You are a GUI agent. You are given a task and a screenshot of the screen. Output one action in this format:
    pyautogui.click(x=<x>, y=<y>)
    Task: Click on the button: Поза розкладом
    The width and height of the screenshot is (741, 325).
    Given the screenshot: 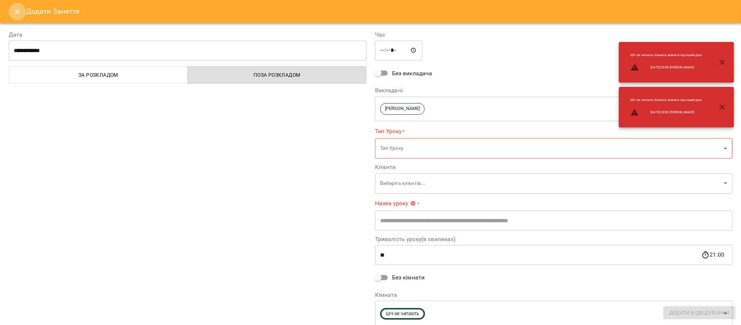 What is the action you would take?
    pyautogui.click(x=277, y=75)
    